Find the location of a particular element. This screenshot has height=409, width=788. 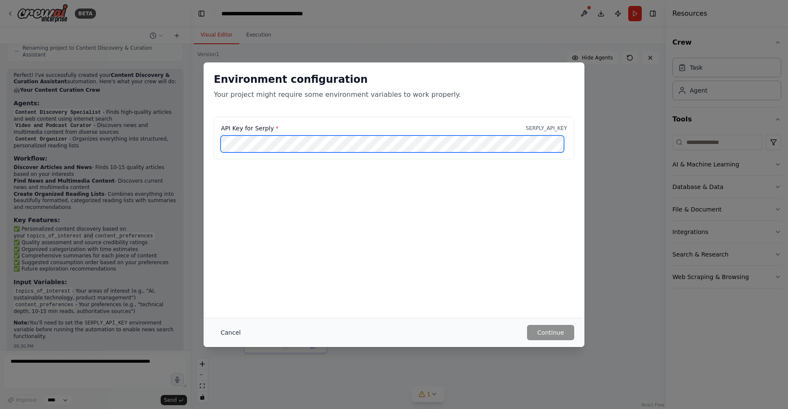

p: Your project might require some environment variables to work properly. is located at coordinates (394, 95).